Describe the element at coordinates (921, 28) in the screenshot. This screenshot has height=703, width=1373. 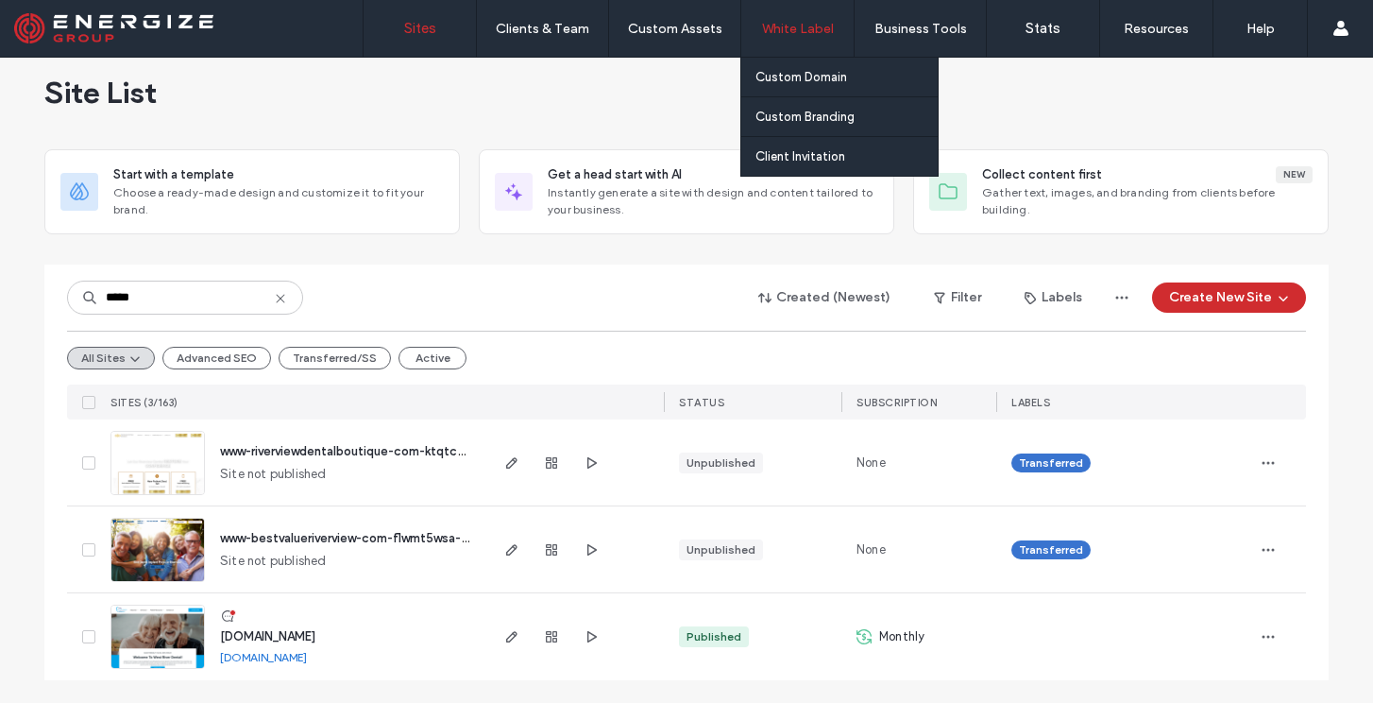
I see `label: Business Tools` at that location.